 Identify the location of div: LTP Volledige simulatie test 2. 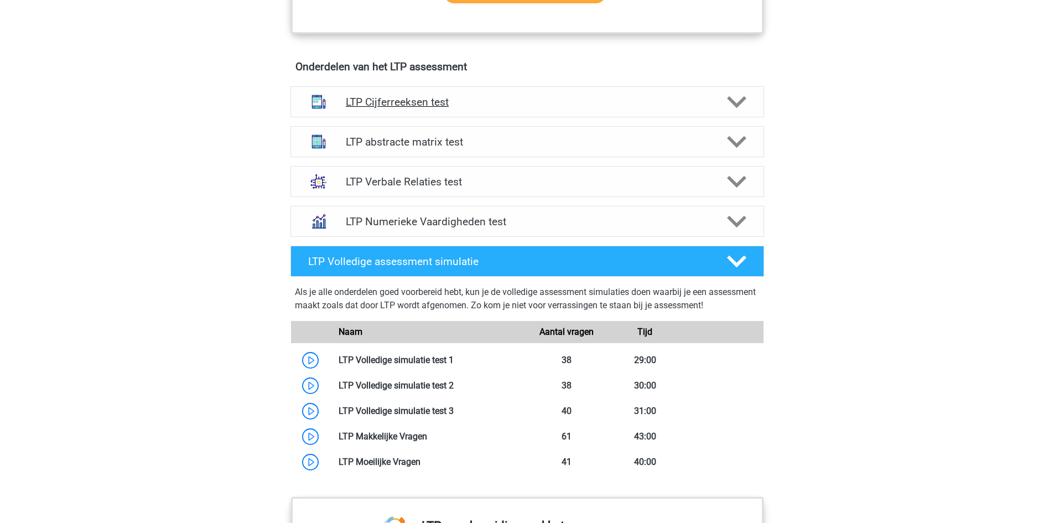
(429, 386).